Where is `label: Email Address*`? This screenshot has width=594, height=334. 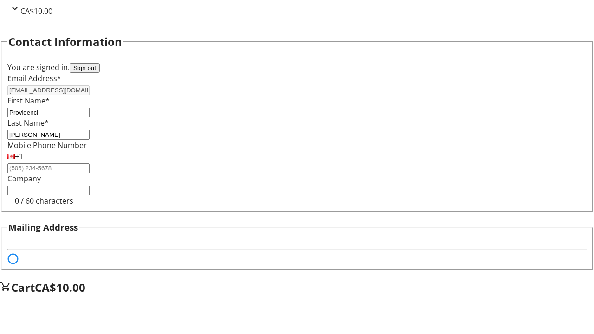 label: Email Address* is located at coordinates (34, 78).